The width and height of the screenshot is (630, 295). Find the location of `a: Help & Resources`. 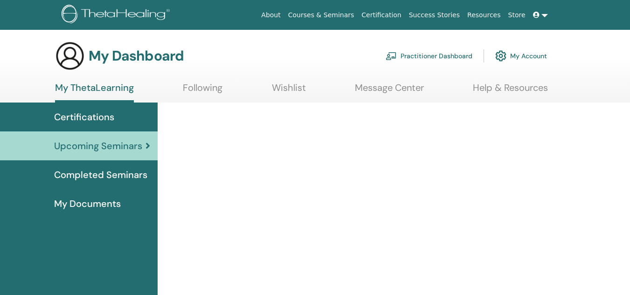

a: Help & Resources is located at coordinates (510, 91).